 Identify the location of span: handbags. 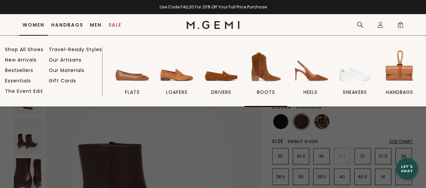
(400, 92).